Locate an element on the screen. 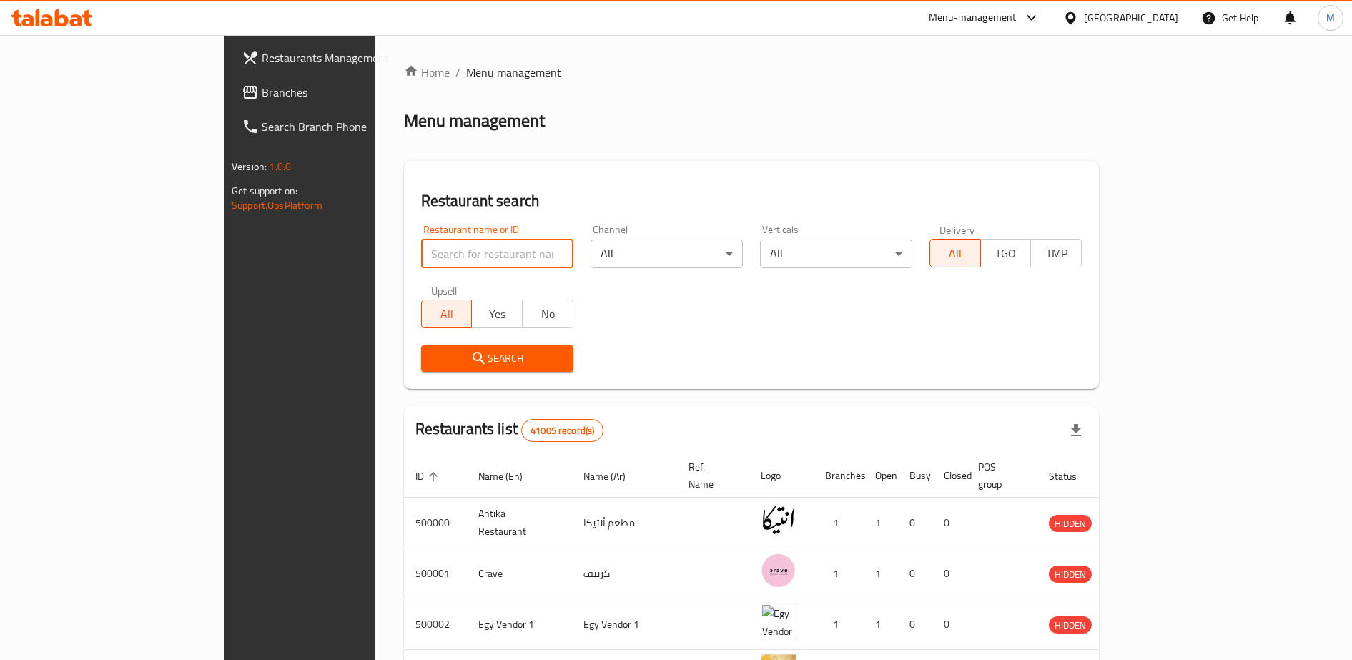 This screenshot has height=660, width=1352. button: Yes is located at coordinates (497, 314).